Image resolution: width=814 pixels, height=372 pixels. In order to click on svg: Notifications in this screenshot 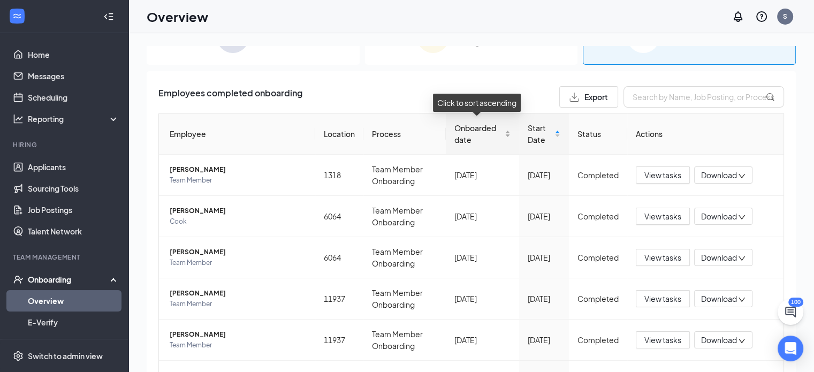, I will do `click(738, 17)`.